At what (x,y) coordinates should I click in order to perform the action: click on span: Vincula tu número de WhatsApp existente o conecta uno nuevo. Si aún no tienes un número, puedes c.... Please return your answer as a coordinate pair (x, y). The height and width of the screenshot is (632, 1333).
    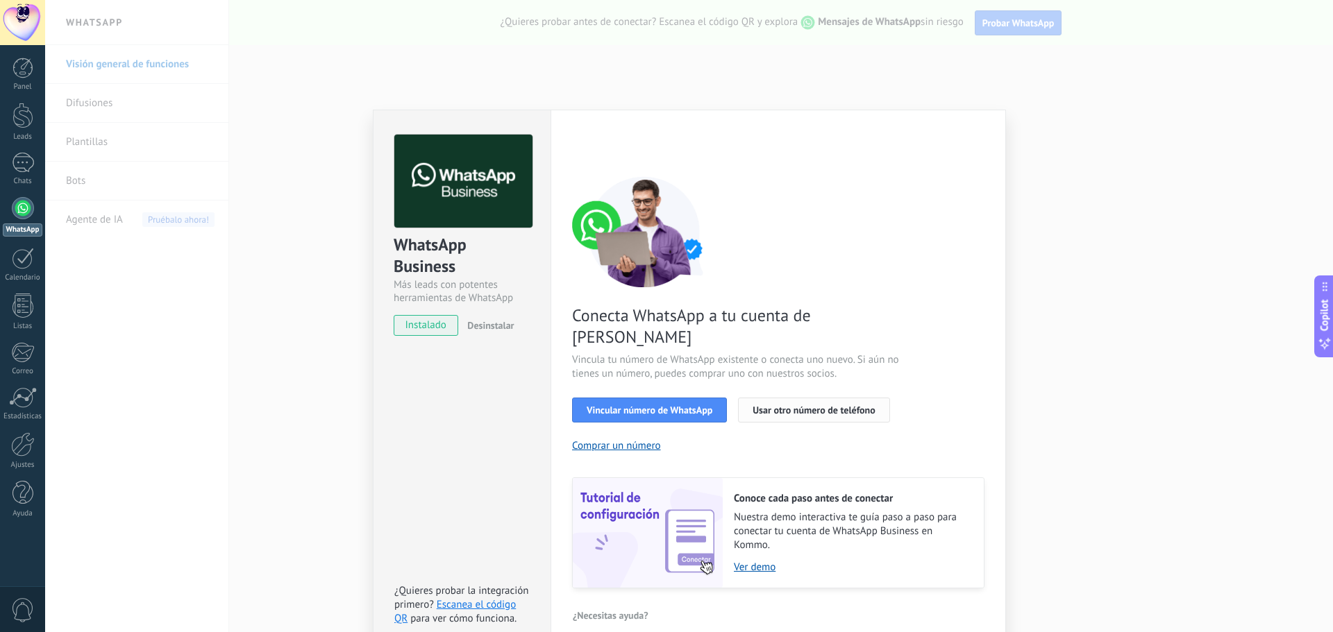
    Looking at the image, I should click on (737, 367).